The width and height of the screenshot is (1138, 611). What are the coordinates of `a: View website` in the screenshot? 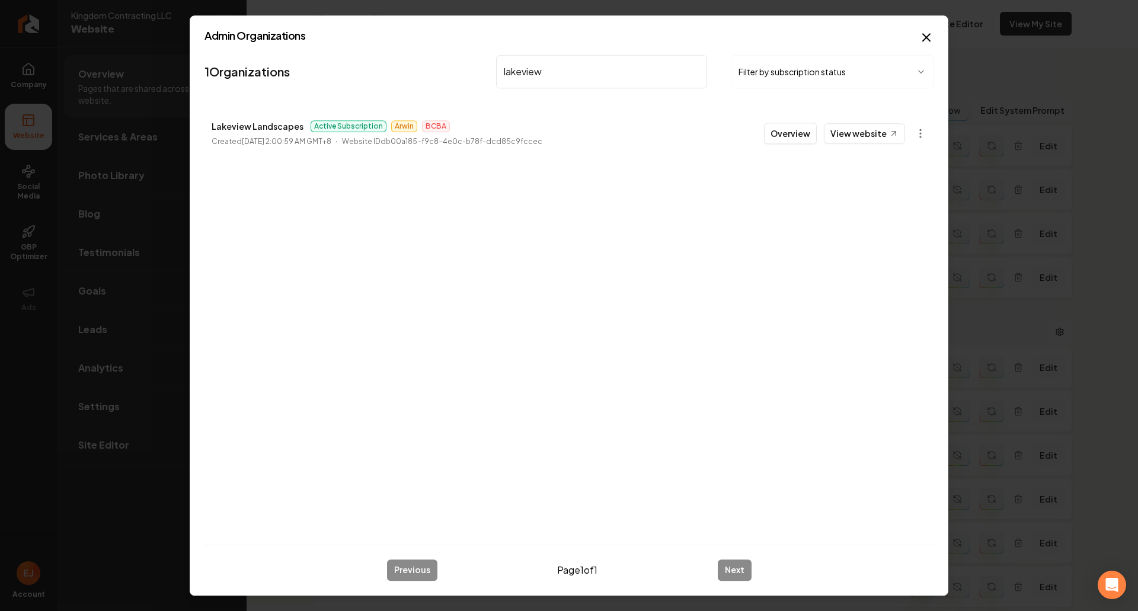 It's located at (864, 133).